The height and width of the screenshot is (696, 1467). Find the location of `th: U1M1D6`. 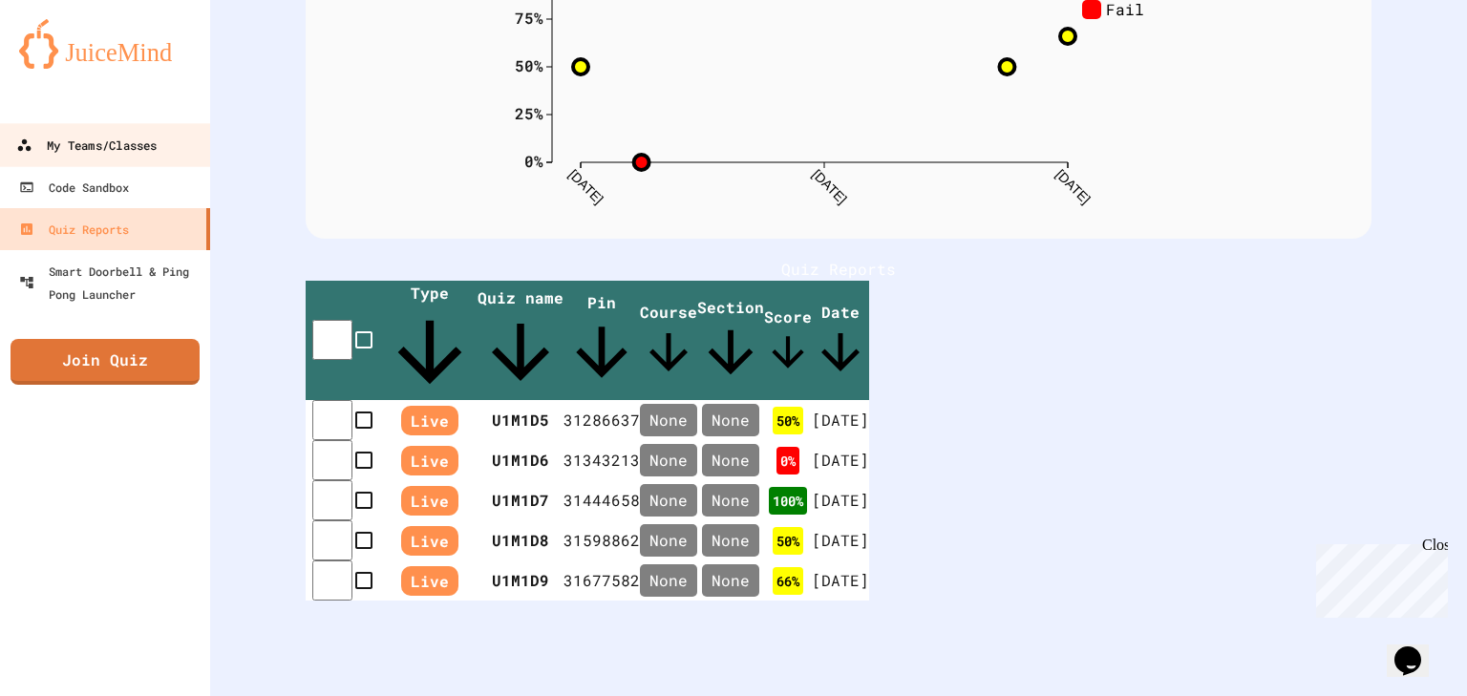

th: U1M1D6 is located at coordinates (521, 460).